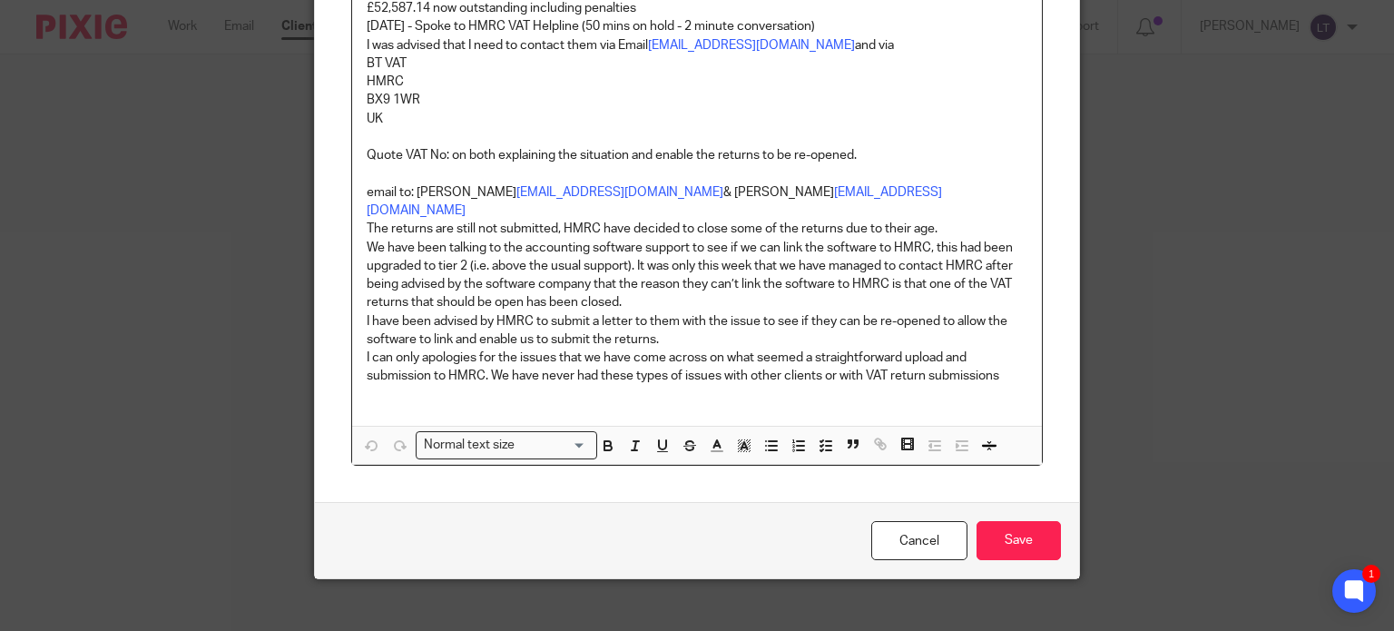 The height and width of the screenshot is (631, 1394). Describe the element at coordinates (697, 100) in the screenshot. I see `p: BX9 1WR` at that location.